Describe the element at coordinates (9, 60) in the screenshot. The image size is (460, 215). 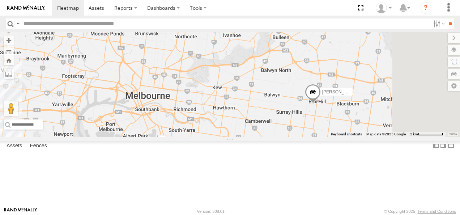
I see `button: Zoom Home` at that location.